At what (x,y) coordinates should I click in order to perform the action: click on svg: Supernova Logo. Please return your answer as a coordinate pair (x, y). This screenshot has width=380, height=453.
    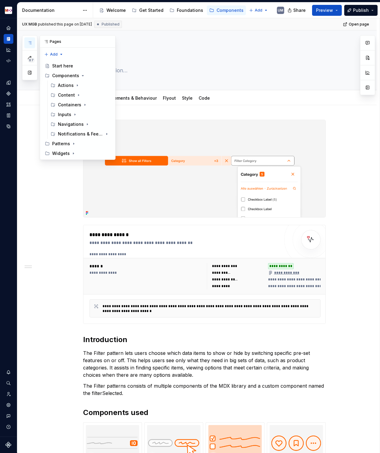
    Looking at the image, I should click on (9, 445).